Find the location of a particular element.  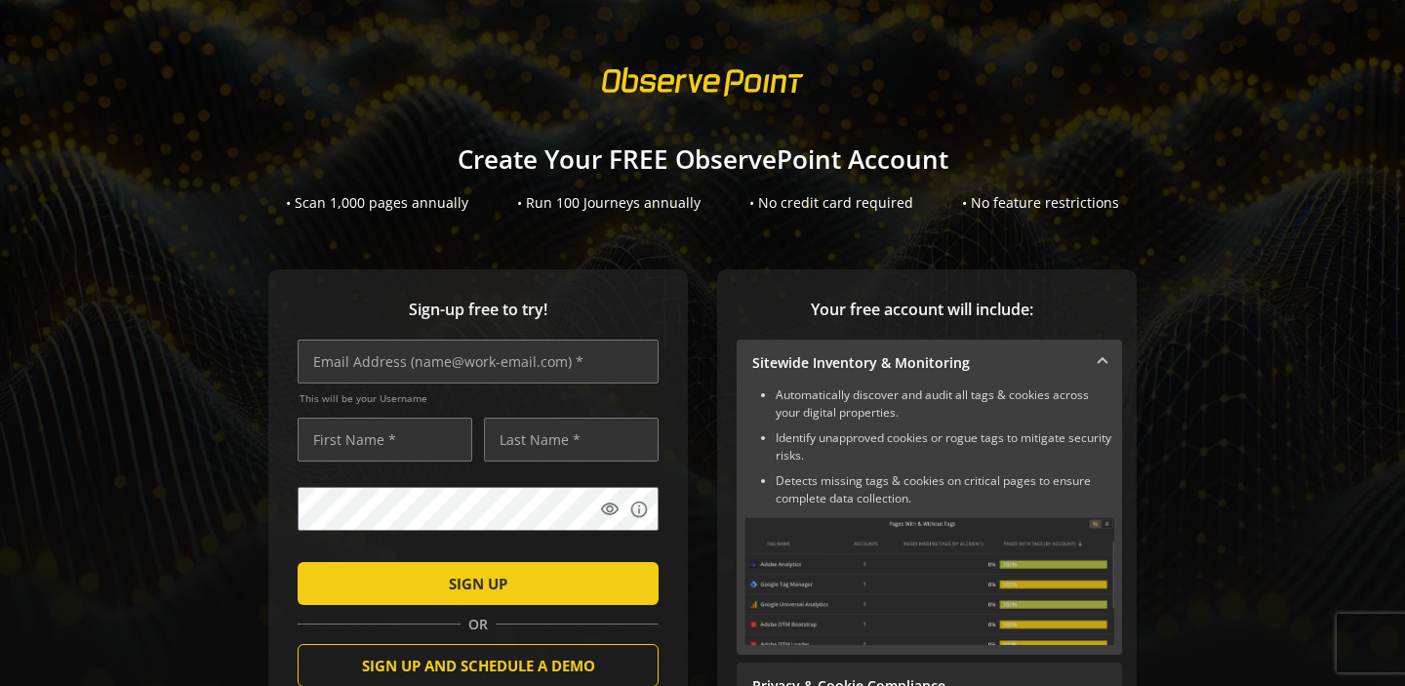

mat-panel-title: Sitewide Inventory & Monitoring is located at coordinates (917, 363).